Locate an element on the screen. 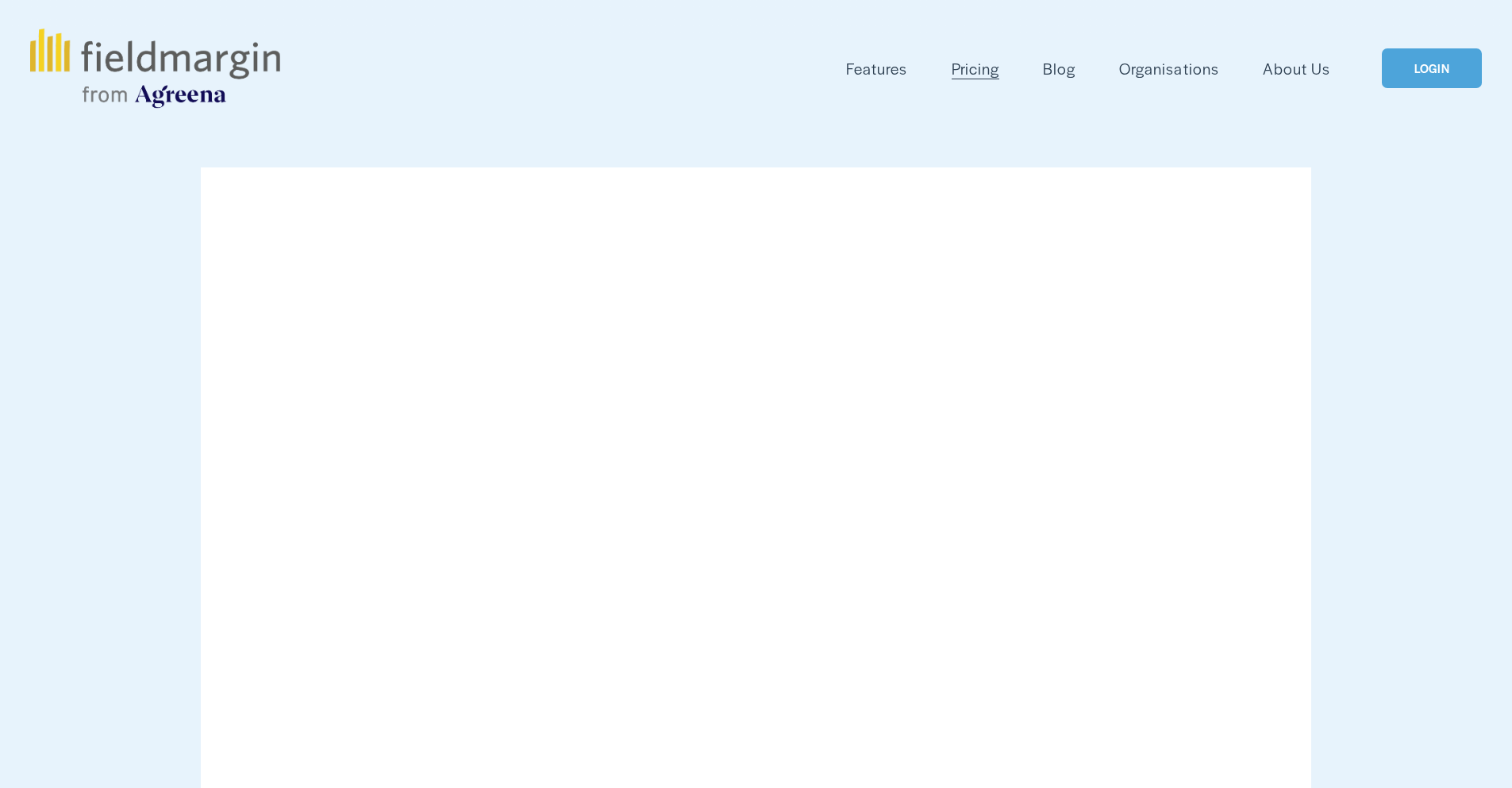 Image resolution: width=1512 pixels, height=788 pixels. img: fieldmargin.com is located at coordinates (154, 68).